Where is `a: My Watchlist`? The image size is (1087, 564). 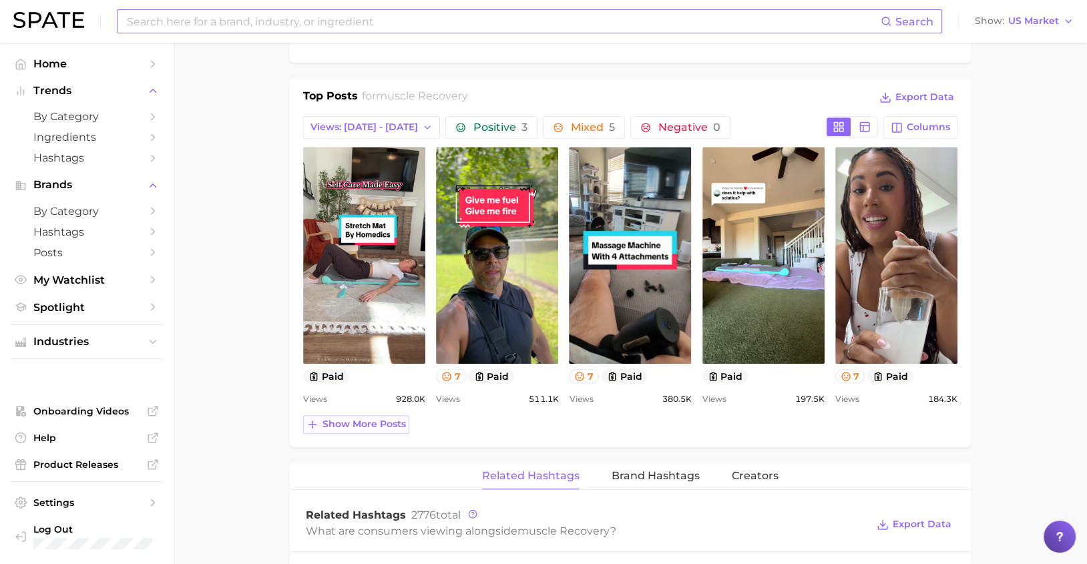
a: My Watchlist is located at coordinates (87, 280).